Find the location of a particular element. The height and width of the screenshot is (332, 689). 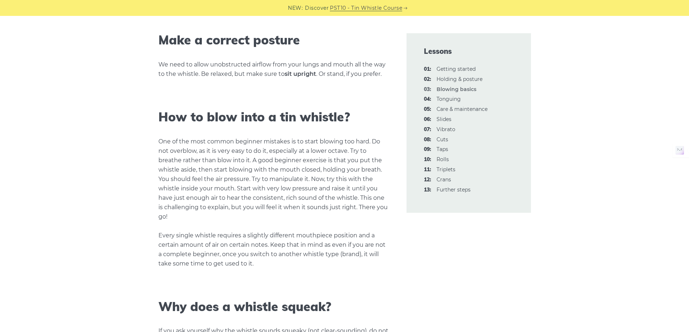

strong: Blowing basics is located at coordinates (456, 89).